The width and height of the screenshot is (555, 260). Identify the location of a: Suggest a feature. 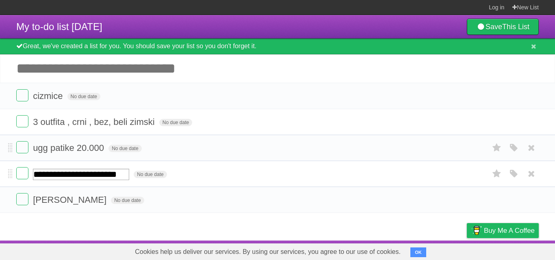
(513, 251).